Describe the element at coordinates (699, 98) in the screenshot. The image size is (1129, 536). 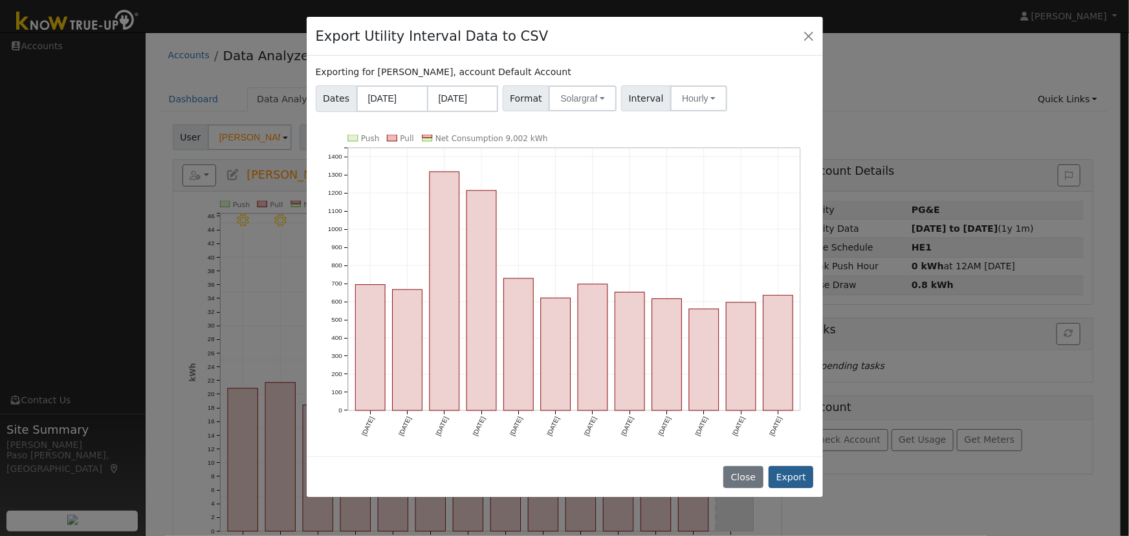
I see `button: Hourly` at that location.